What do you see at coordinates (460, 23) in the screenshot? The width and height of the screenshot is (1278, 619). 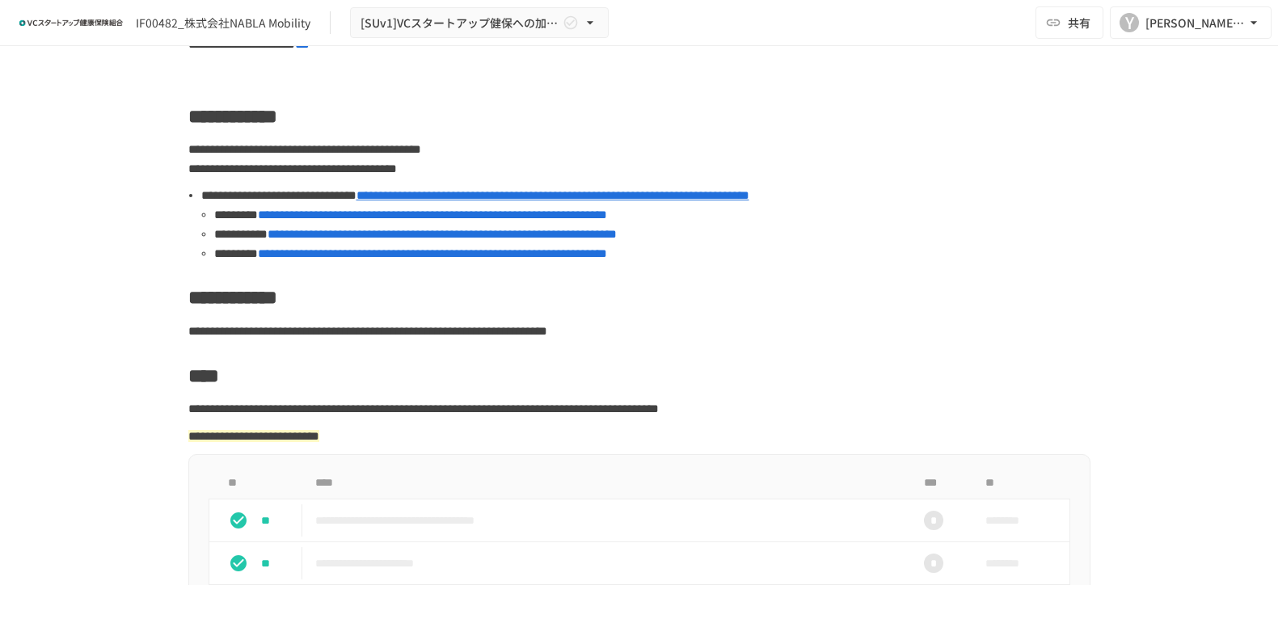 I see `span: [SUv1]VCスタートアップ健保への加入申請手続き` at bounding box center [460, 23].